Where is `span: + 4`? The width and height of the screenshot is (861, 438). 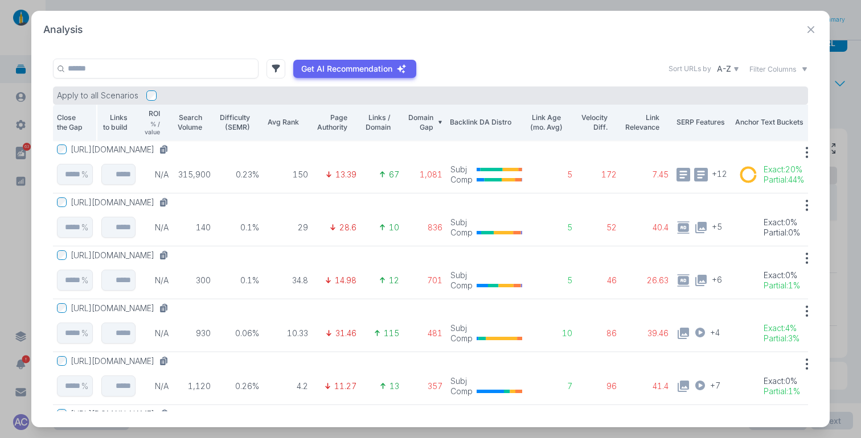 span: + 4 is located at coordinates (715, 332).